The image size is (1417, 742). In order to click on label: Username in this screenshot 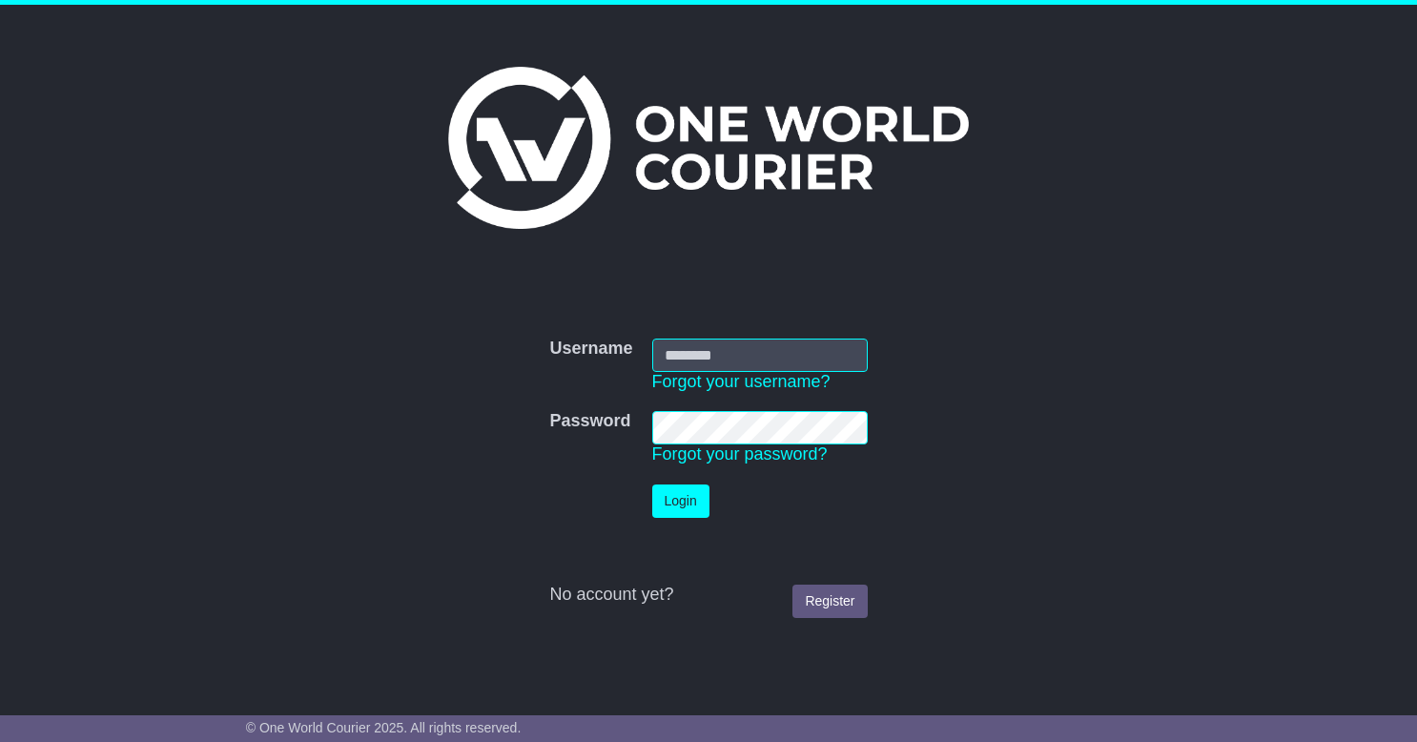, I will do `click(590, 349)`.